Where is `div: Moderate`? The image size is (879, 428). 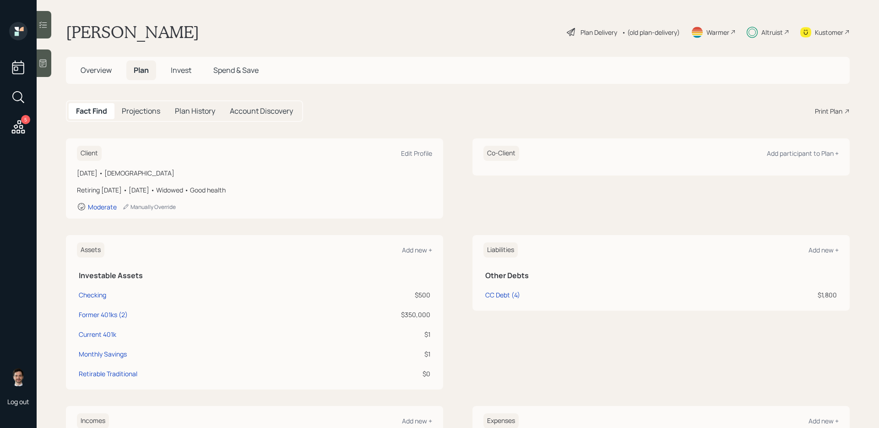 div: Moderate is located at coordinates (102, 207).